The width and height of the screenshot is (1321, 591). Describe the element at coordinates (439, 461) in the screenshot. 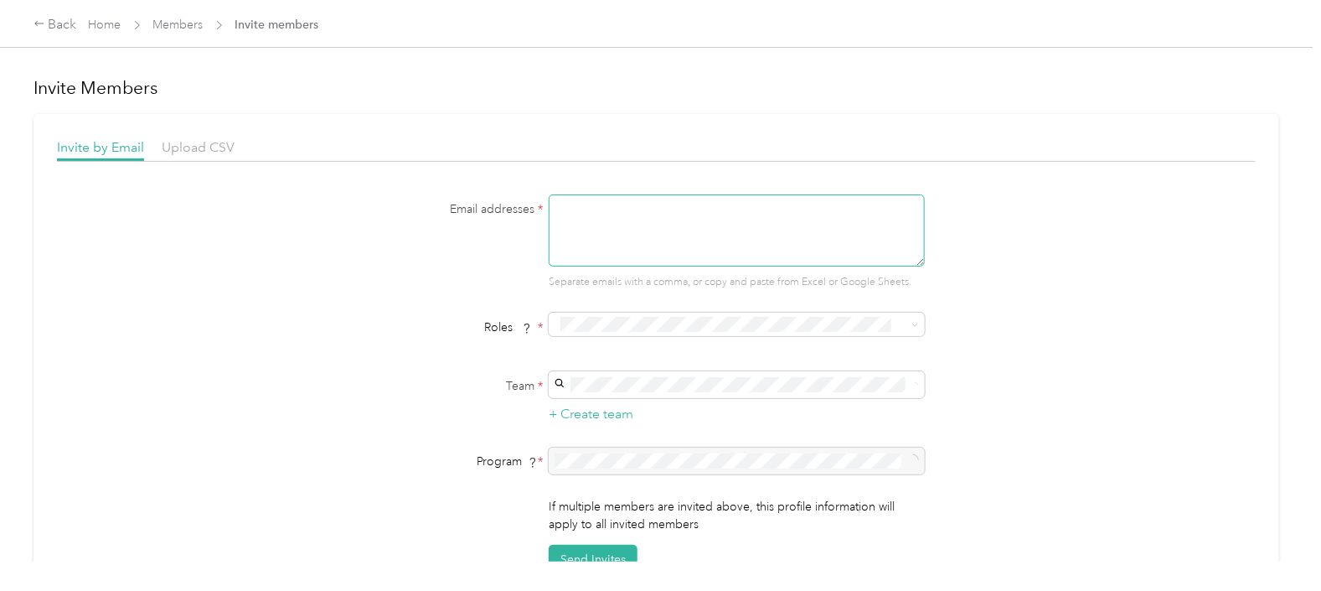

I see `div: Program` at that location.